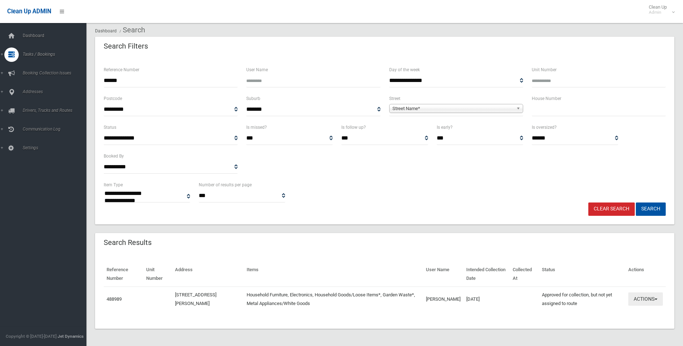 The image size is (683, 346). Describe the element at coordinates (582, 274) in the screenshot. I see `th: Status` at that location.